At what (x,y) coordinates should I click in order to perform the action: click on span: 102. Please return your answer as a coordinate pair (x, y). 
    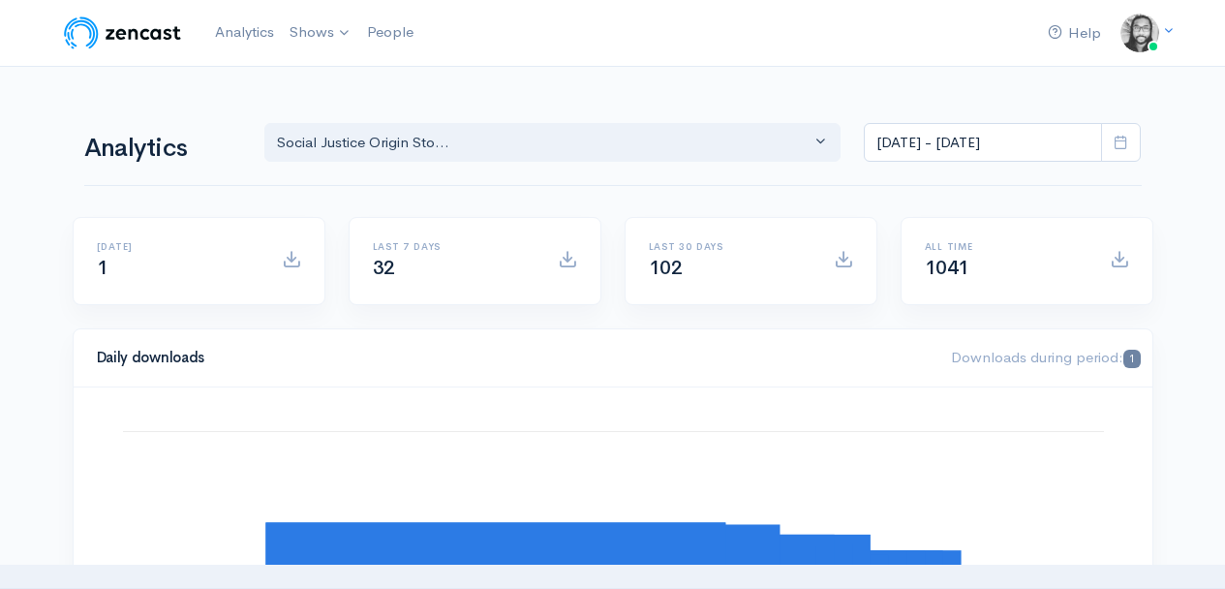
    Looking at the image, I should click on (665, 267).